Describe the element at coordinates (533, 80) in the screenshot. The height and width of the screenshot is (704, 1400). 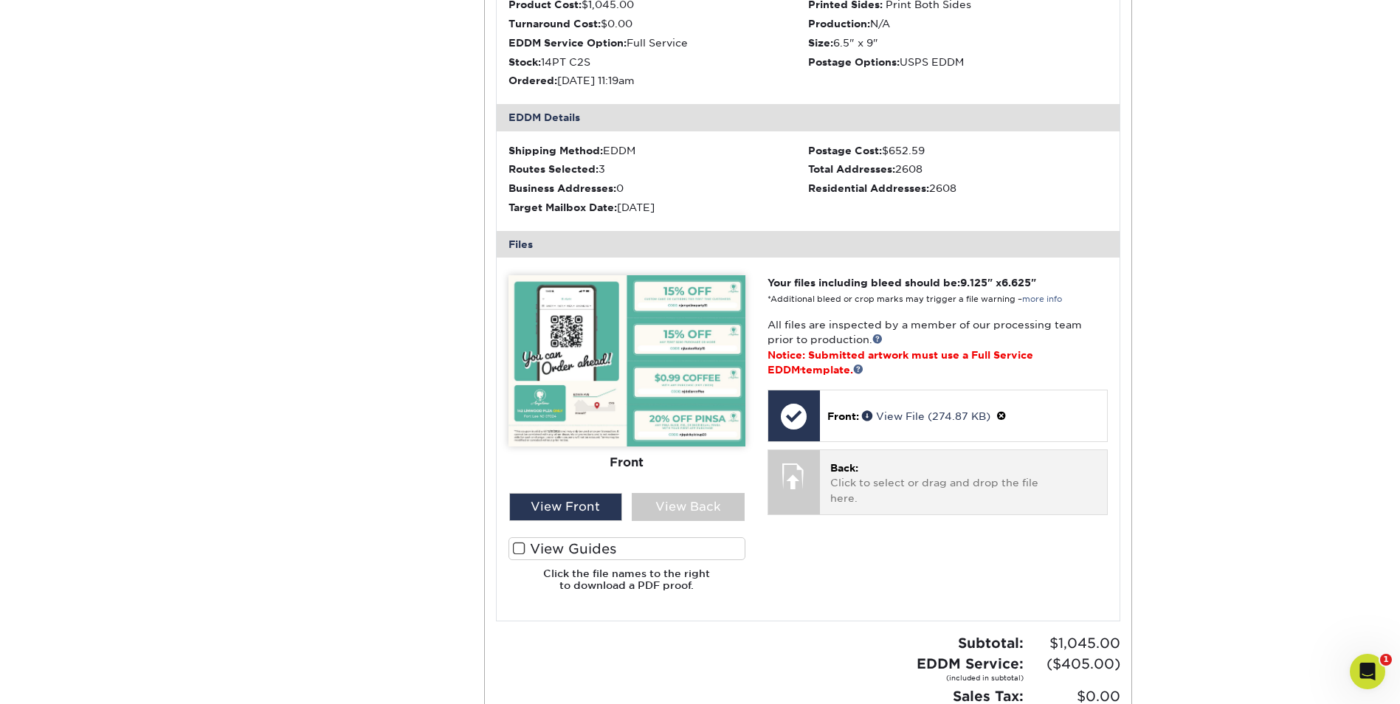
I see `strong: Ordered:` at that location.